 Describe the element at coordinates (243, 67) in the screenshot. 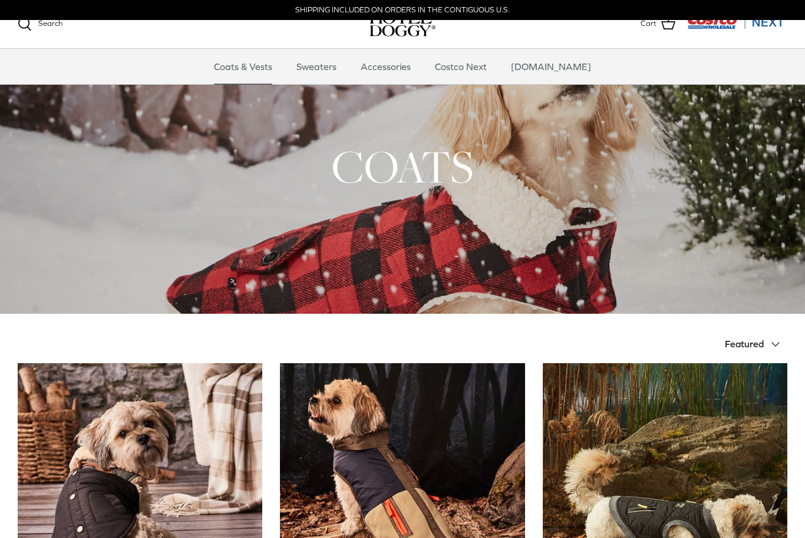

I see `a: Coats & Vests` at that location.